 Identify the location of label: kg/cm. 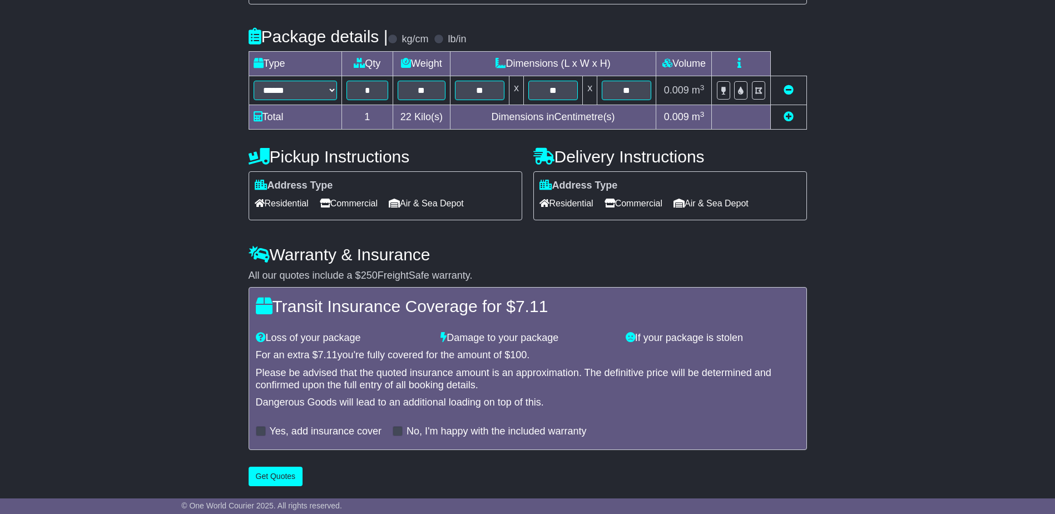
(415, 39).